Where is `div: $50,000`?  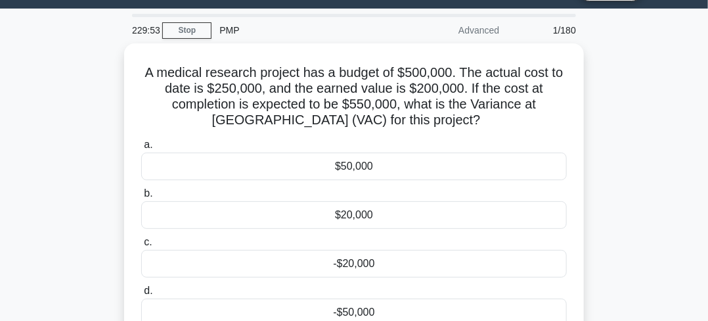
div: $50,000 is located at coordinates (354, 166).